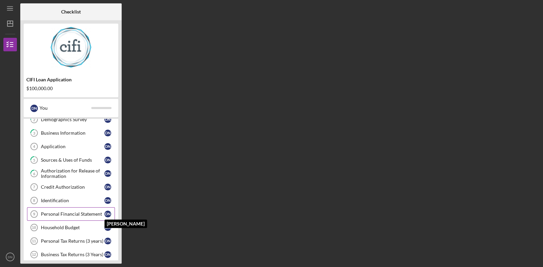  Describe the element at coordinates (73, 160) in the screenshot. I see `div: Sources & Uses of Funds` at that location.